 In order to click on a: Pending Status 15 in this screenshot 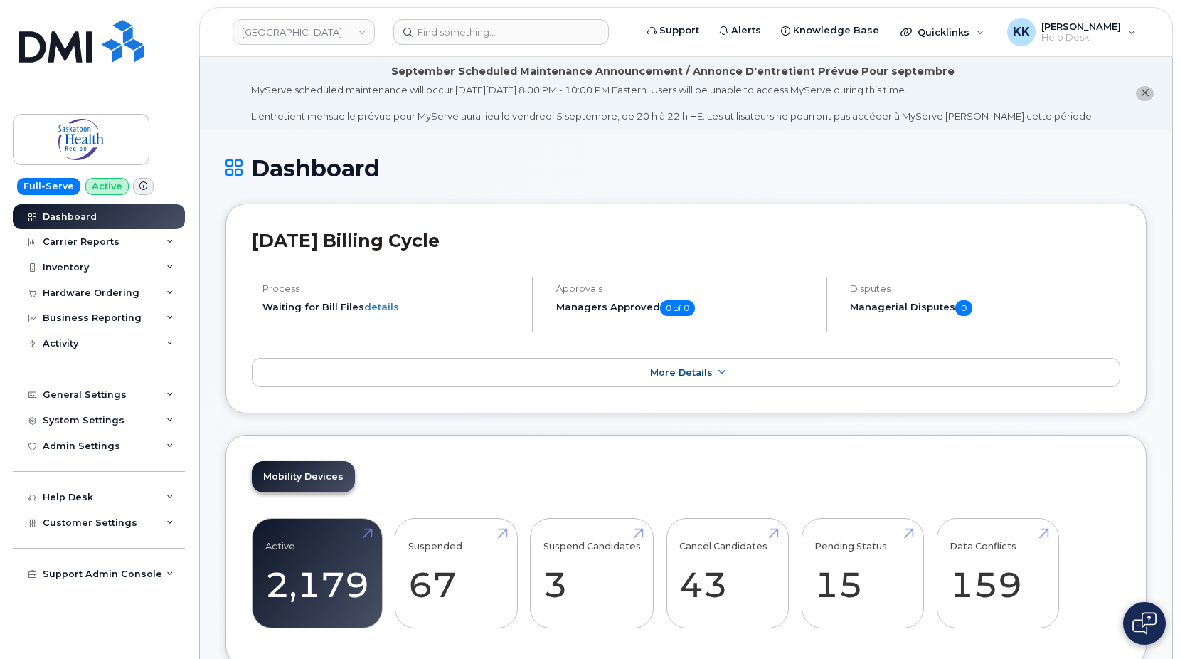, I will do `click(862, 573)`.